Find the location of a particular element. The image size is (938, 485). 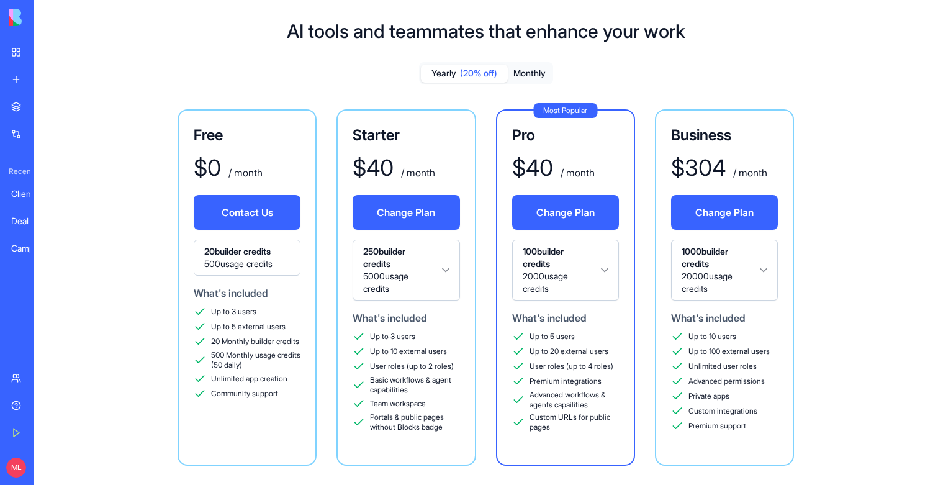

span: 500 Monthly usage credits (50 daily) is located at coordinates (256, 360).